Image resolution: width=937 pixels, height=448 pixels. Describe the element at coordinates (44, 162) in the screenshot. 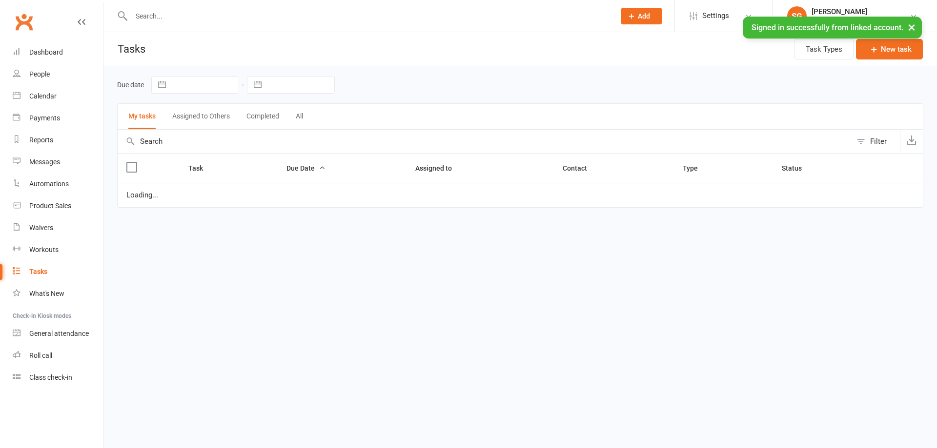

I see `div: Messages` at that location.